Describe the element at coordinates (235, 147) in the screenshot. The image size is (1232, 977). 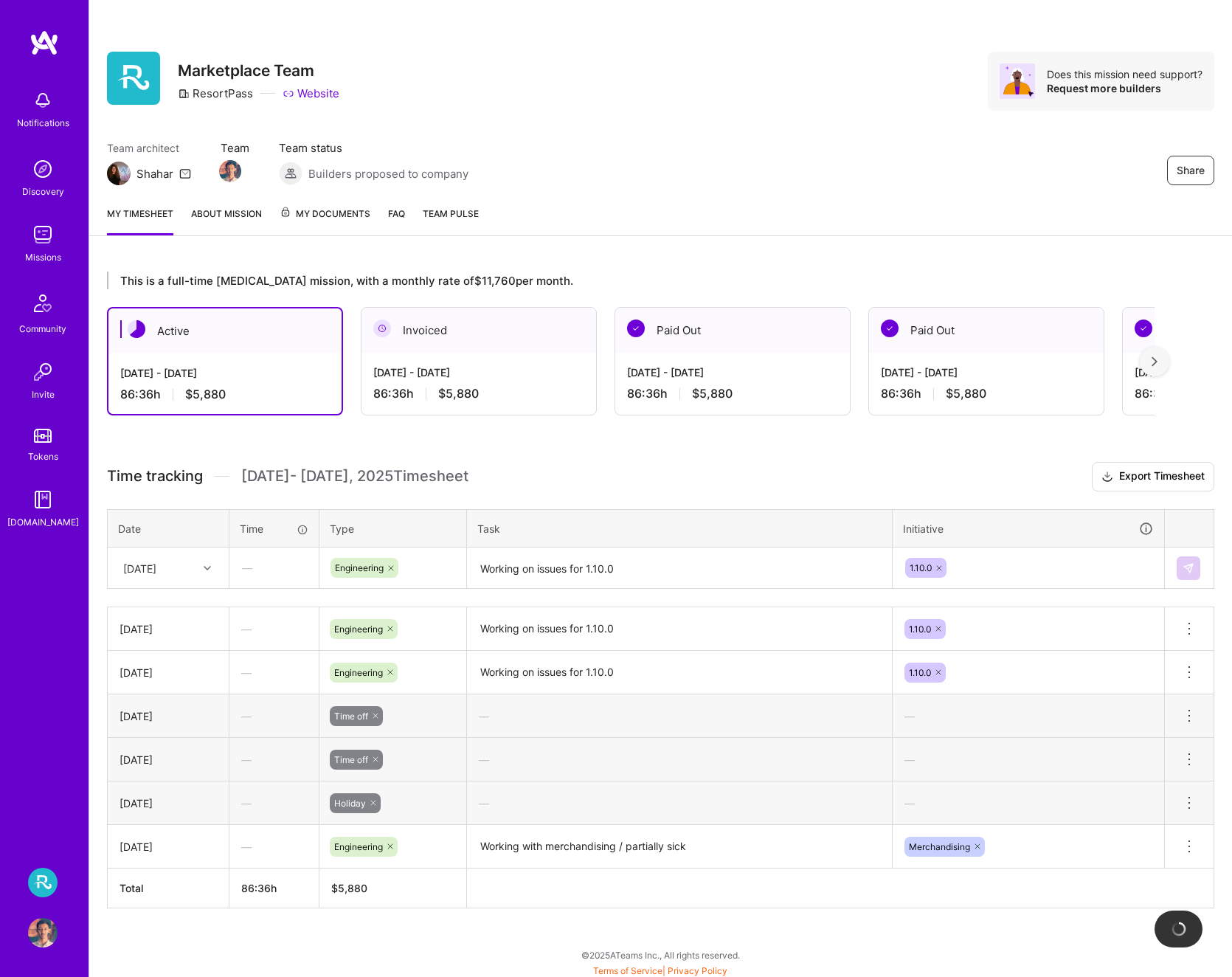
I see `span: Team` at that location.